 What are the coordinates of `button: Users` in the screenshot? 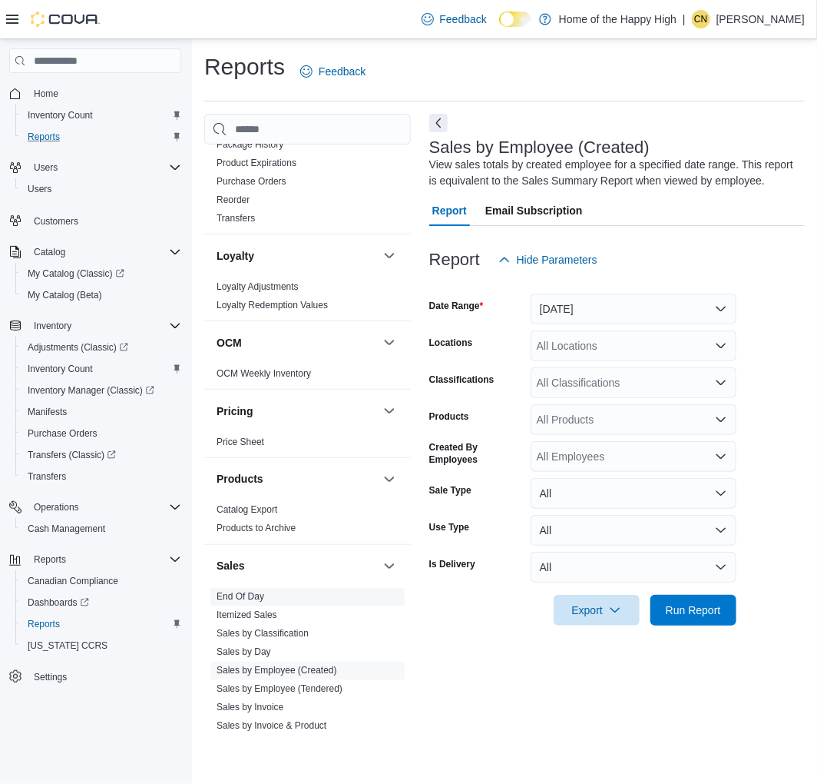 It's located at (45, 167).